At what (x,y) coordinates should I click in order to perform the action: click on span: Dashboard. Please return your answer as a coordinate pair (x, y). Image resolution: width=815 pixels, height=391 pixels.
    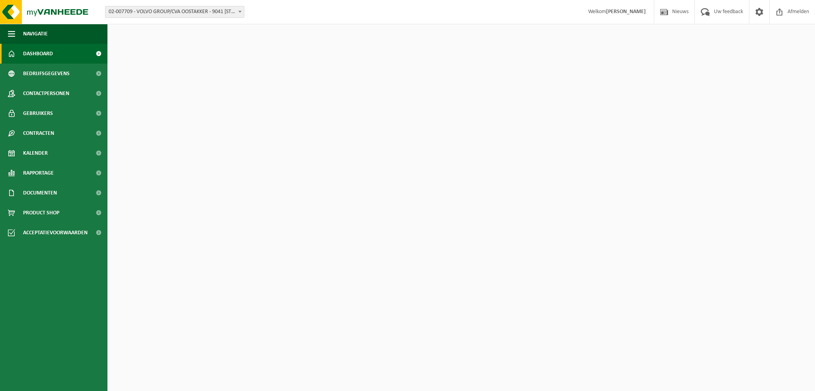
    Looking at the image, I should click on (38, 54).